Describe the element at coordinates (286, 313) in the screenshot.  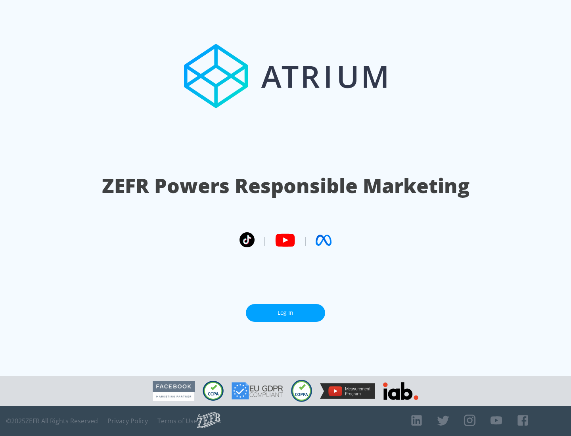
I see `a: Log In` at that location.